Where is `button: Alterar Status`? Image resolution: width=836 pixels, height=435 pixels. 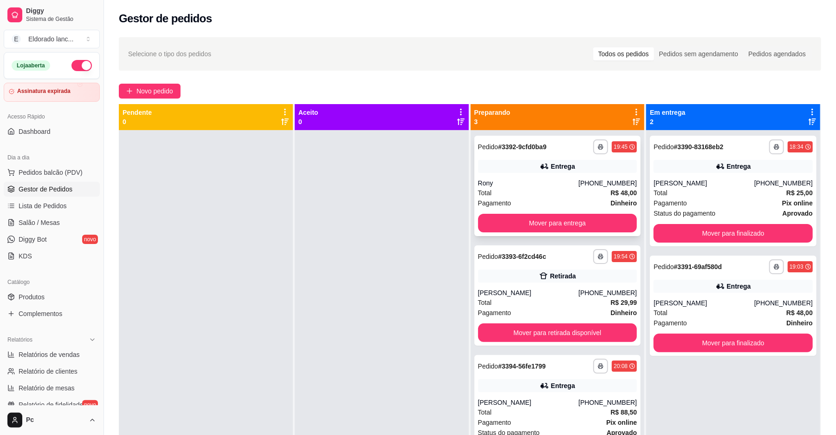 button: Alterar Status is located at coordinates (82, 65).